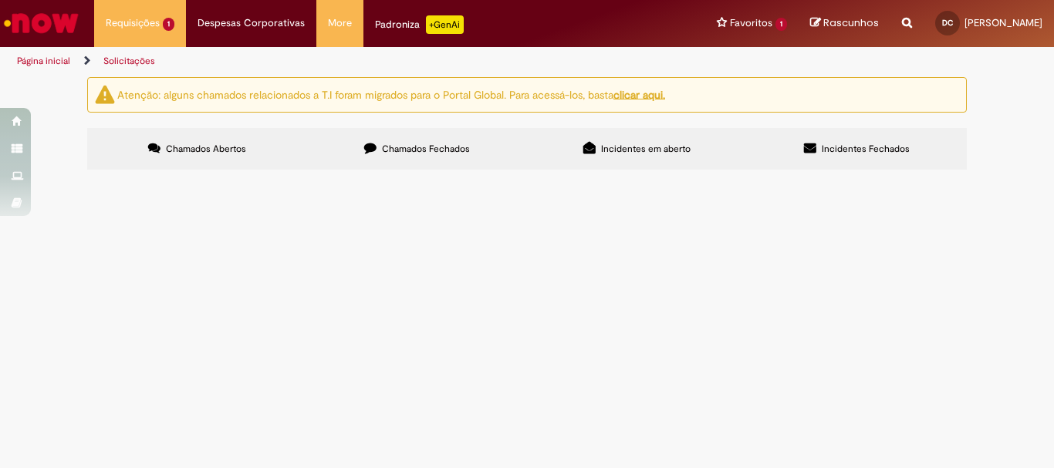 The width and height of the screenshot is (1054, 468). I want to click on span: Incidentes Fechados, so click(866, 149).